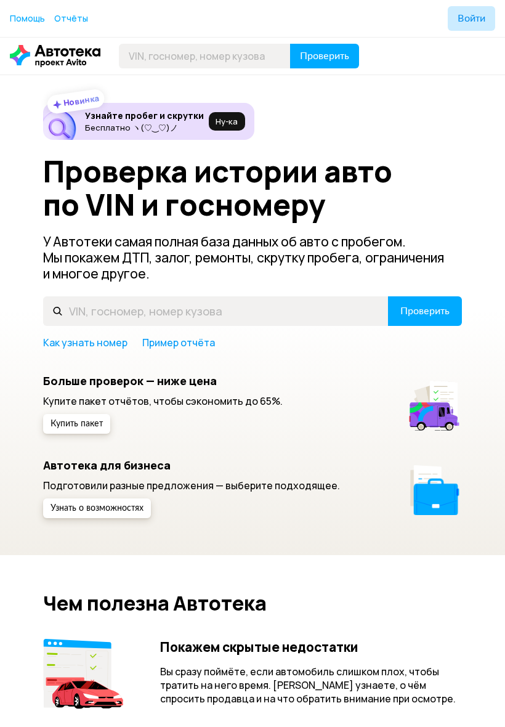 This screenshot has height=727, width=505. What do you see at coordinates (76, 424) in the screenshot?
I see `span: Купить пакет` at bounding box center [76, 424].